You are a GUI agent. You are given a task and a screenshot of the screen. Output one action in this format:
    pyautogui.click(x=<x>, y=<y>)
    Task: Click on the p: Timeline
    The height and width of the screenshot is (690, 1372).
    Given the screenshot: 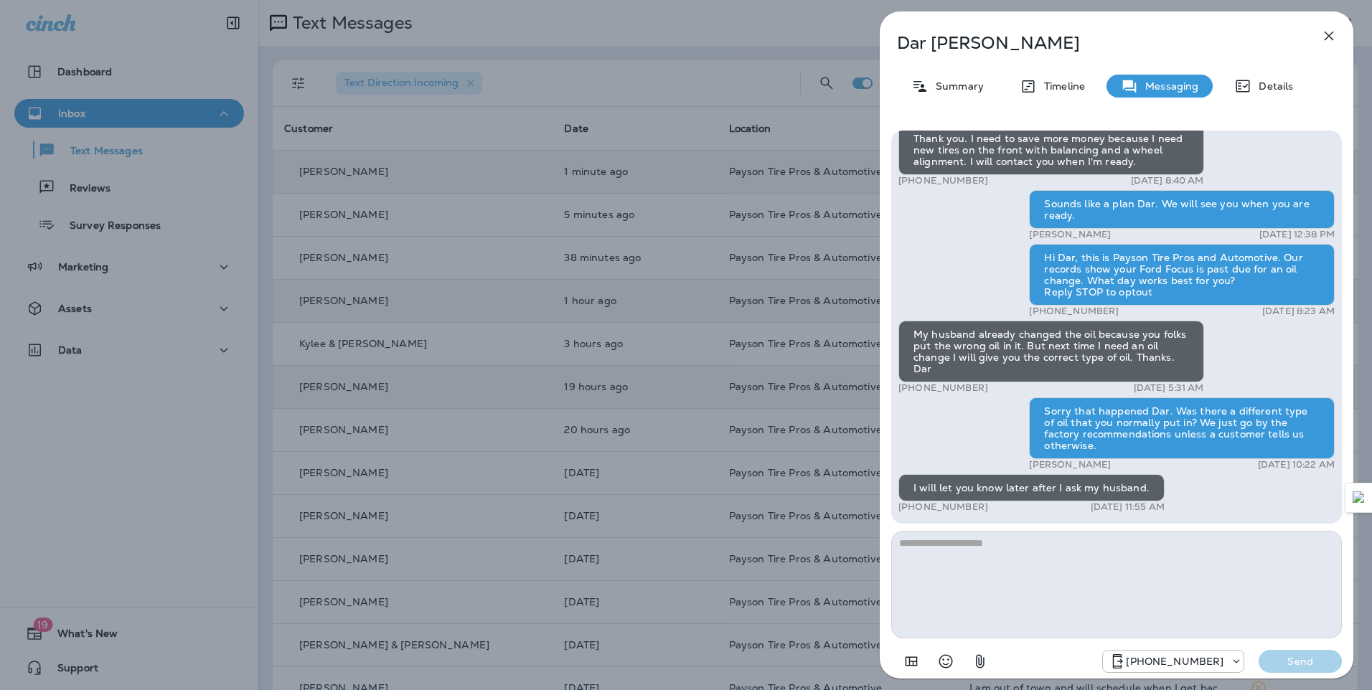 What is the action you would take?
    pyautogui.click(x=1060, y=86)
    